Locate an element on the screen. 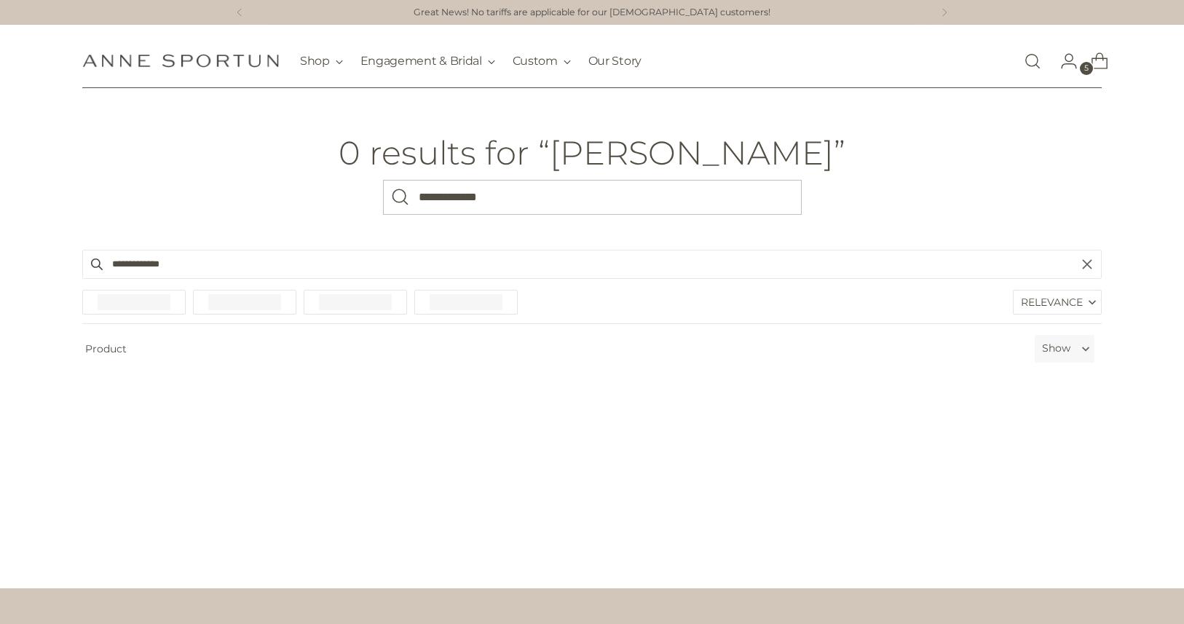  span: Product is located at coordinates (552, 349).